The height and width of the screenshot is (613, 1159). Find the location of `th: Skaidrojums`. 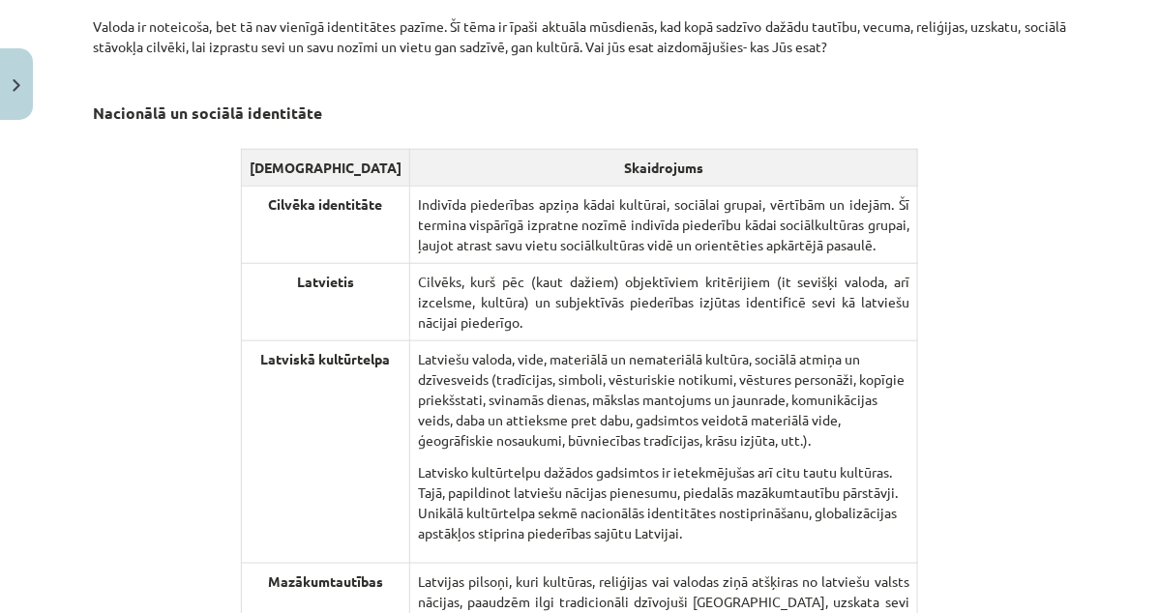

th: Skaidrojums is located at coordinates (664, 167).